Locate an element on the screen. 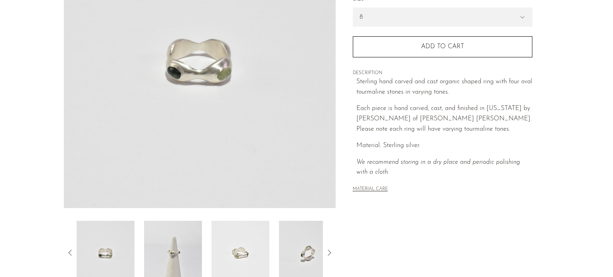  span: DESCRIPTION is located at coordinates (443, 73).